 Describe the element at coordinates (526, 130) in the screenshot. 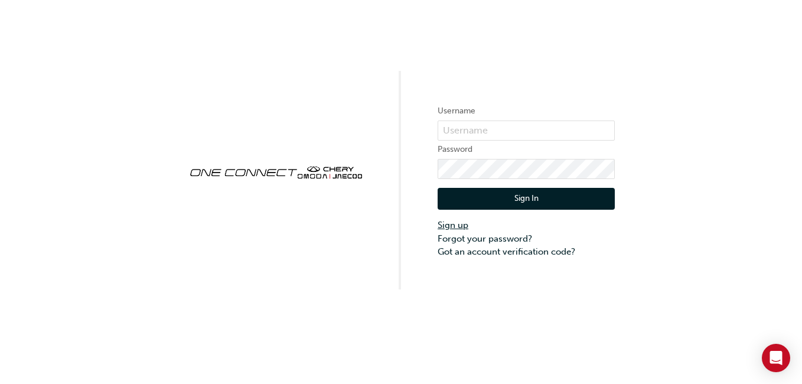

I see `input: Username` at that location.